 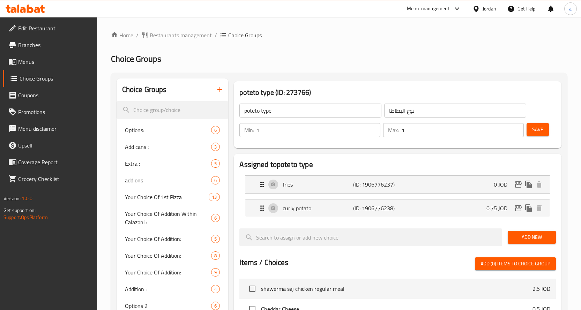 I want to click on span: Extra :, so click(x=168, y=164).